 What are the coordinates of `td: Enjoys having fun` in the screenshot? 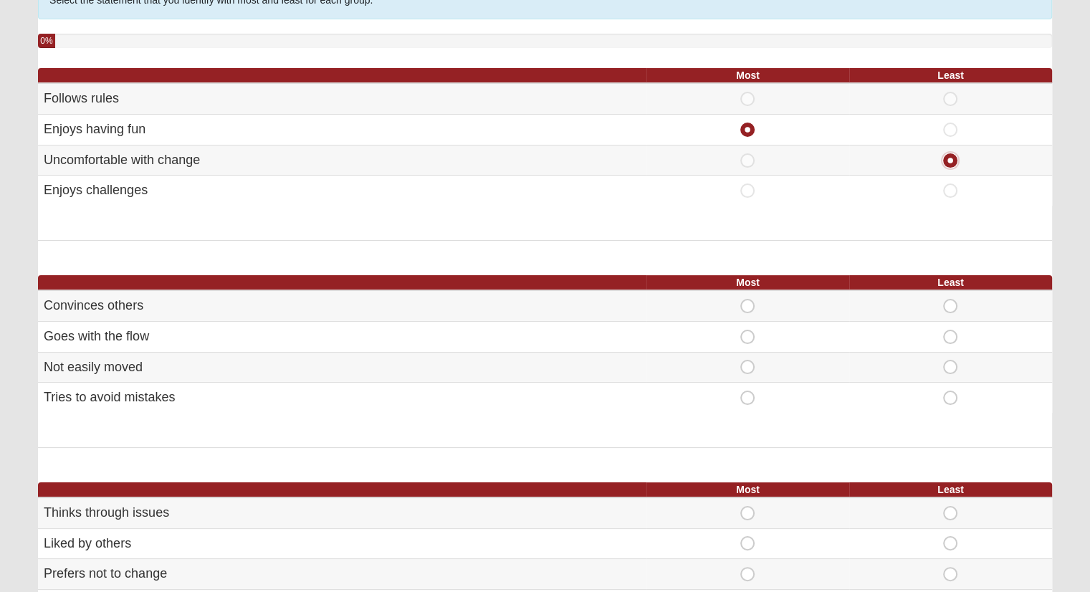 It's located at (342, 130).